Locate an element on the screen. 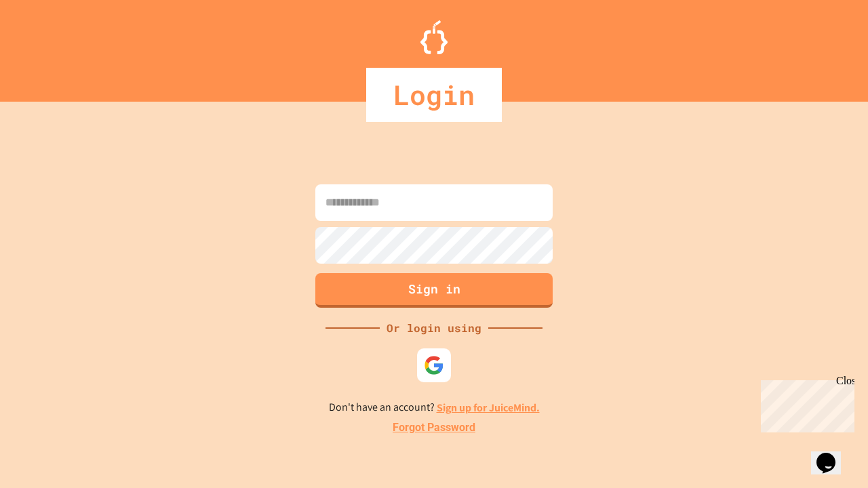  p: Don't have an account? is located at coordinates (434, 408).